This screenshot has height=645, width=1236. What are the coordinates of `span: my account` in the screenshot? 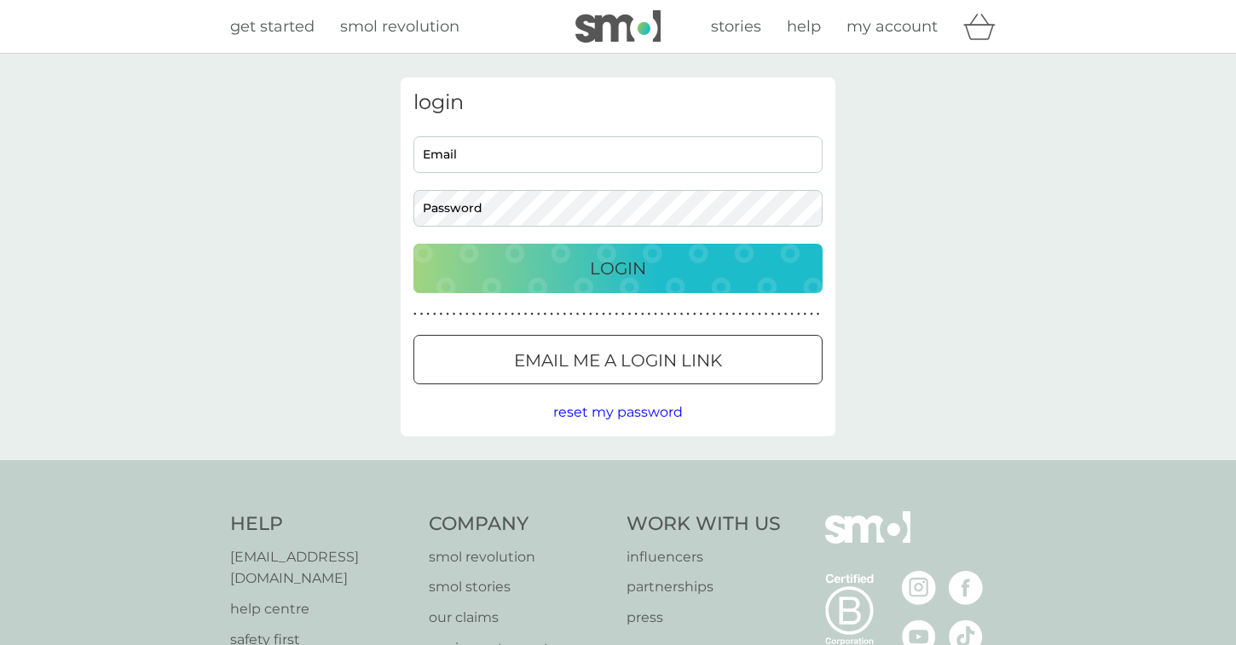 It's located at (891, 26).